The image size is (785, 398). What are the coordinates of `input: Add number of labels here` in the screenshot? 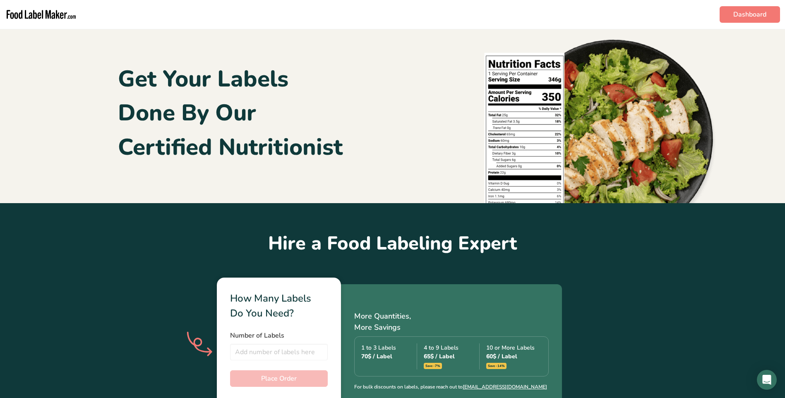 It's located at (279, 352).